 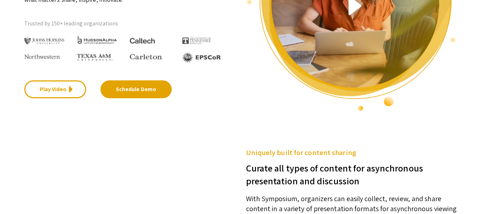 I want to click on img: Northwestern, so click(x=42, y=57).